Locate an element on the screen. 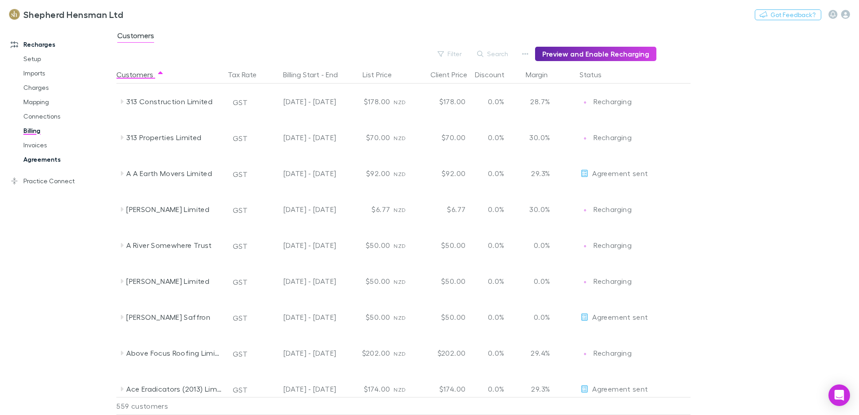 The image size is (859, 415). button: Status is located at coordinates (596, 75).